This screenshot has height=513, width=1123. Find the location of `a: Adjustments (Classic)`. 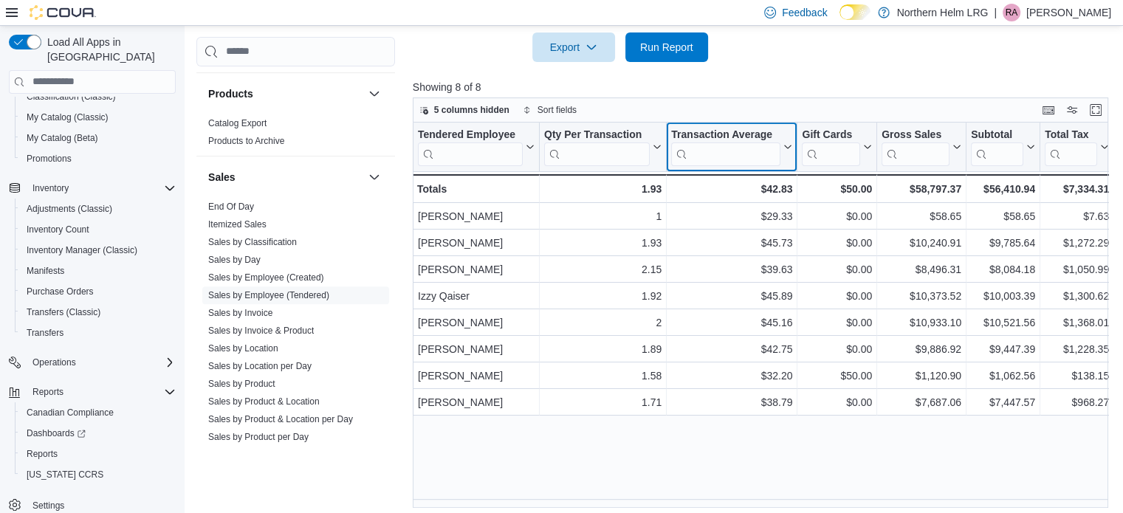

a: Adjustments (Classic) is located at coordinates (69, 209).